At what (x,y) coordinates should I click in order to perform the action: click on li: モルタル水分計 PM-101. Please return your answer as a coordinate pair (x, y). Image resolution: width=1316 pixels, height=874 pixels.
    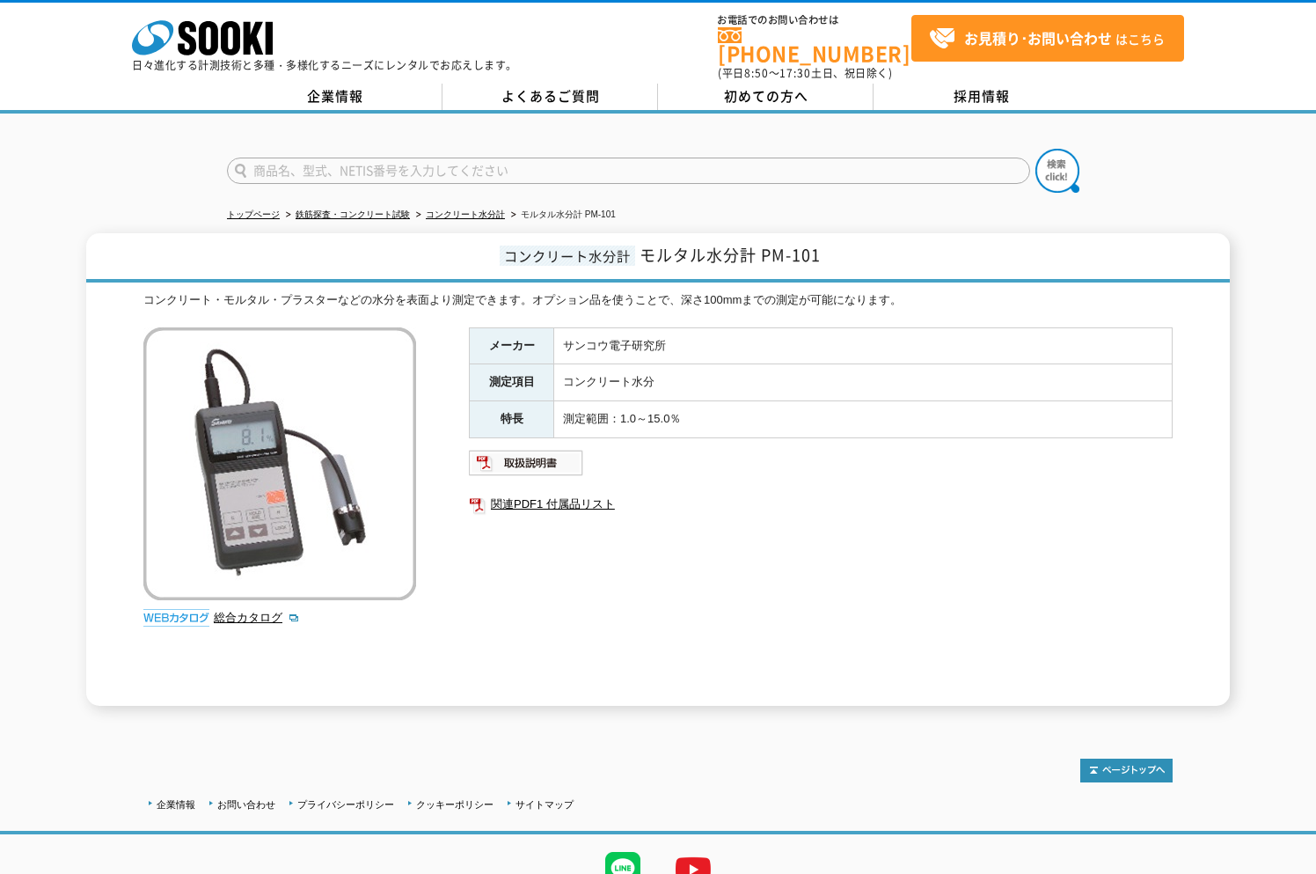
    Looking at the image, I should click on (561, 215).